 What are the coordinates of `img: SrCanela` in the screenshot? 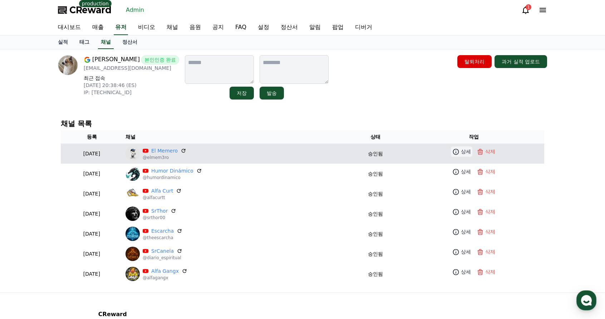 It's located at (133, 254).